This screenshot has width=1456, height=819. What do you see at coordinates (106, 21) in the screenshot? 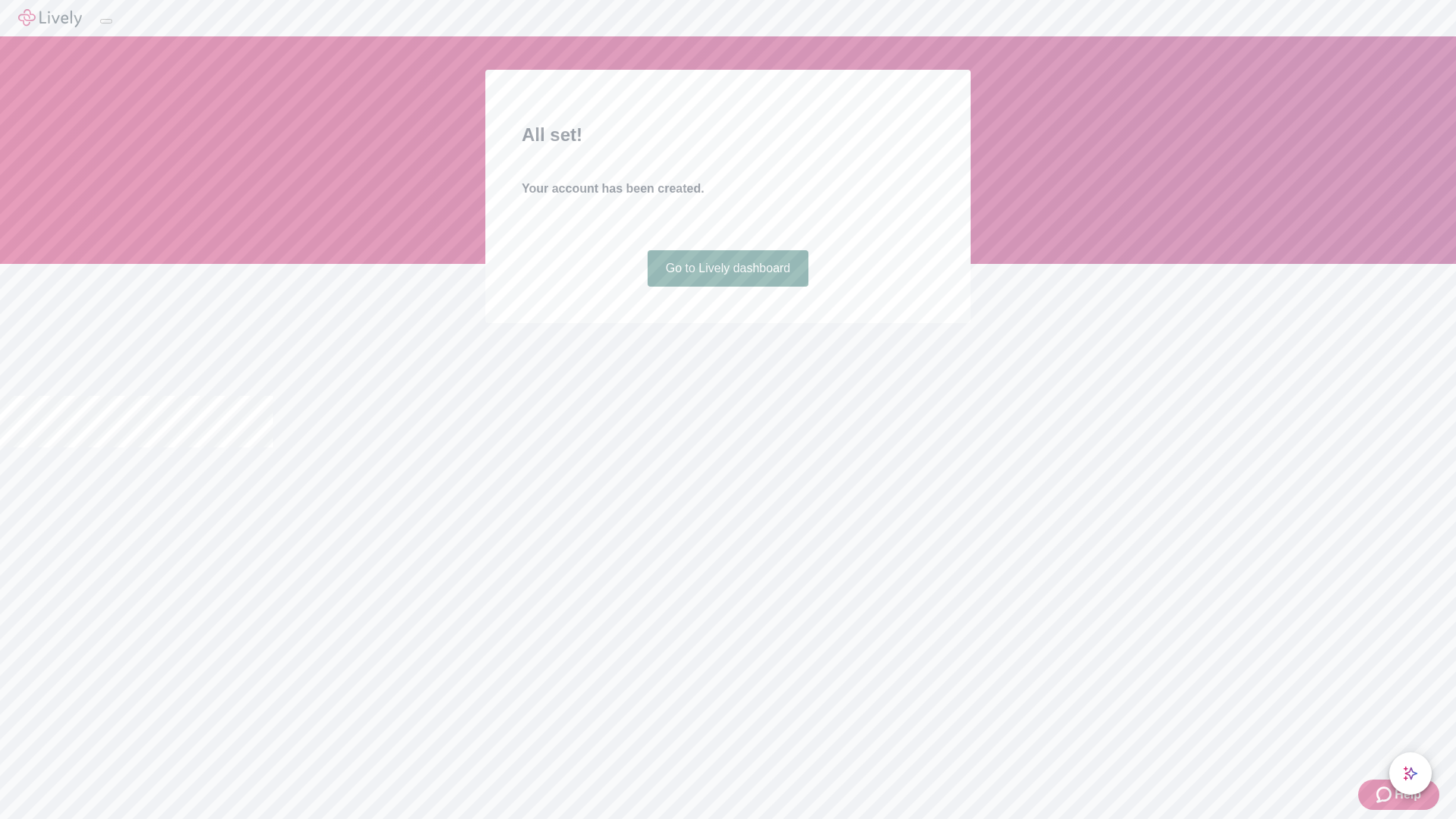
I see `button: Log out` at bounding box center [106, 21].